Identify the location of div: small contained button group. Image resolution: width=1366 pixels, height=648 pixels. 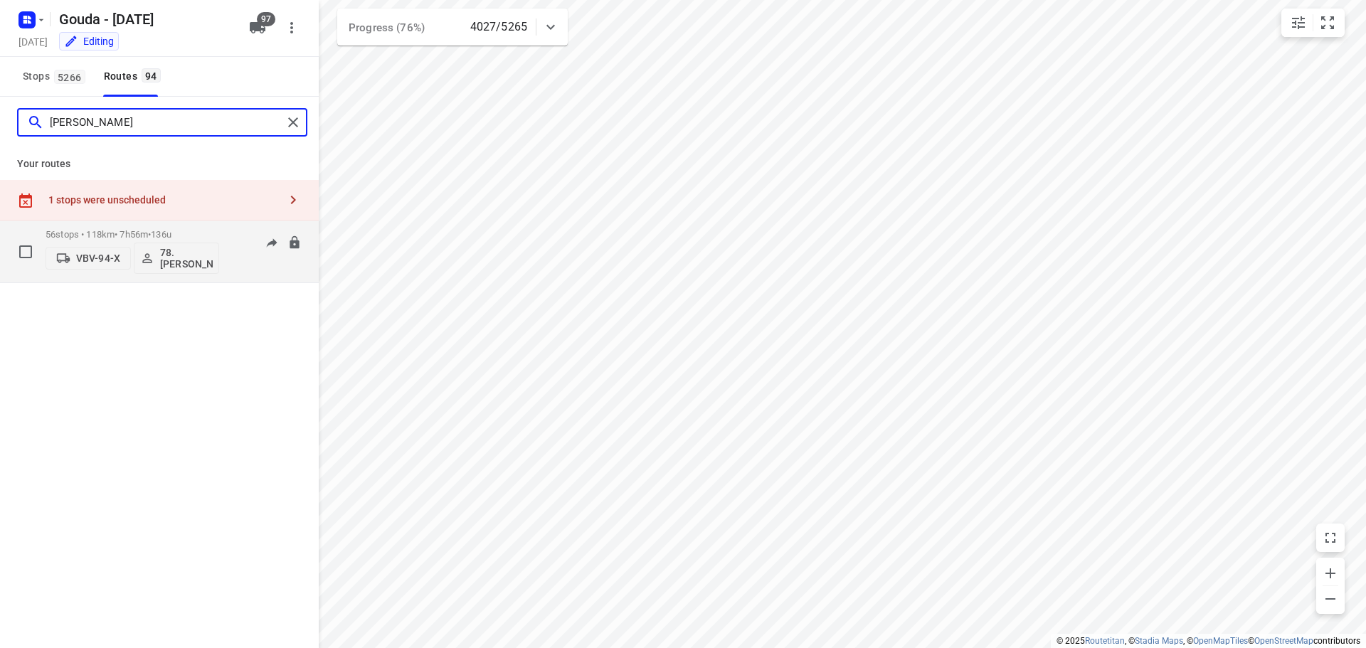
(1313, 23).